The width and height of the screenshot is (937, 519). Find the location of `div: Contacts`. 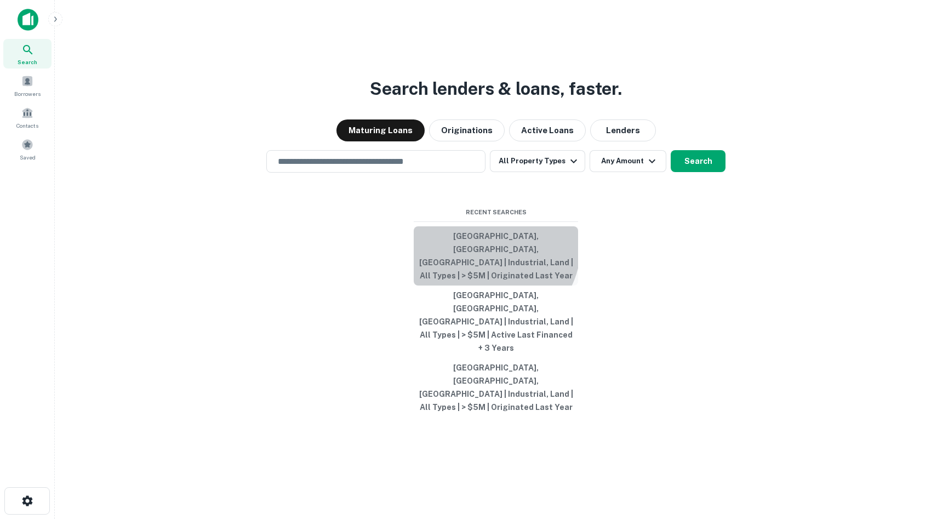

div: Contacts is located at coordinates (27, 117).